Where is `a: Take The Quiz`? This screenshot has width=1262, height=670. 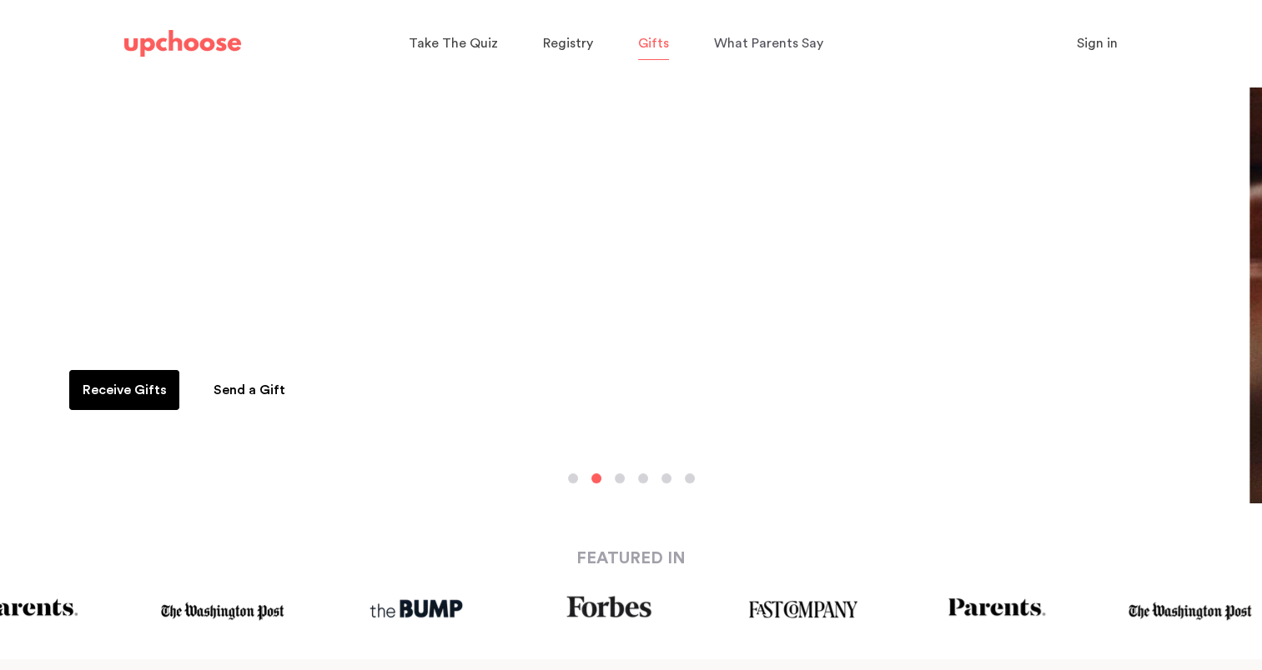 a: Take The Quiz is located at coordinates (455, 43).